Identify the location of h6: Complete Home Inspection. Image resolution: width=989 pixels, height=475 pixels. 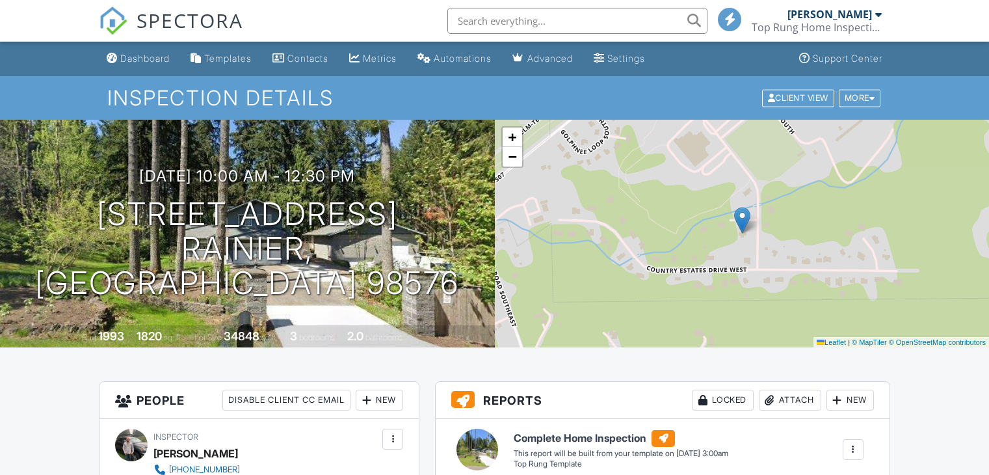
(621, 438).